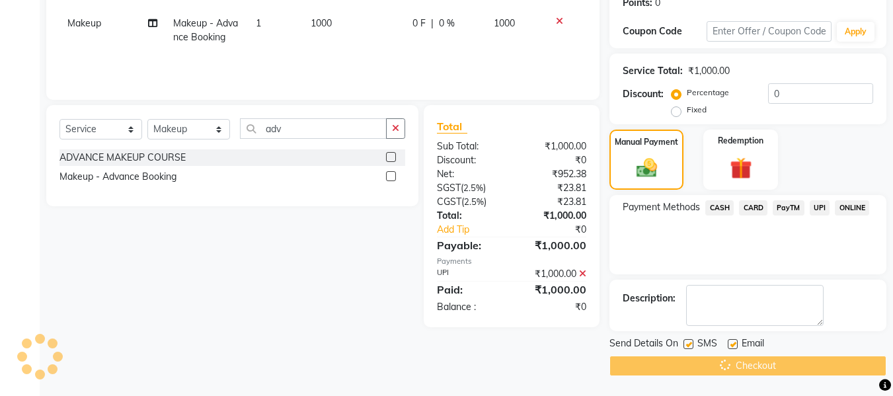  What do you see at coordinates (664, 31) in the screenshot?
I see `div: Coupon Code` at bounding box center [664, 31].